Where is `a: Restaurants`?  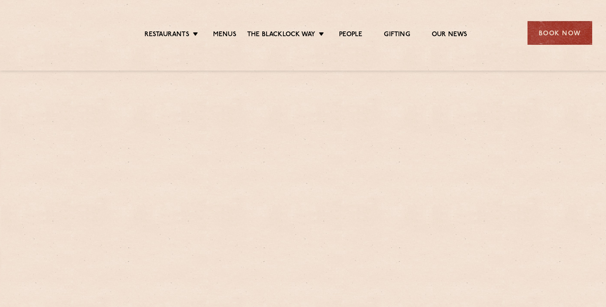 a: Restaurants is located at coordinates (167, 35).